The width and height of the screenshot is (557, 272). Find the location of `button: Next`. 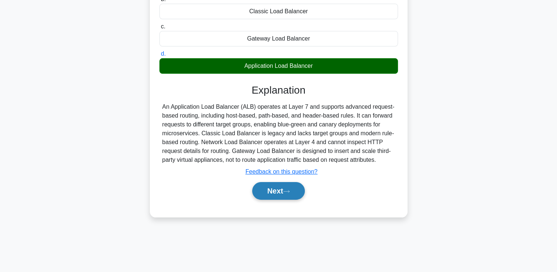

button: Next is located at coordinates (279, 191).